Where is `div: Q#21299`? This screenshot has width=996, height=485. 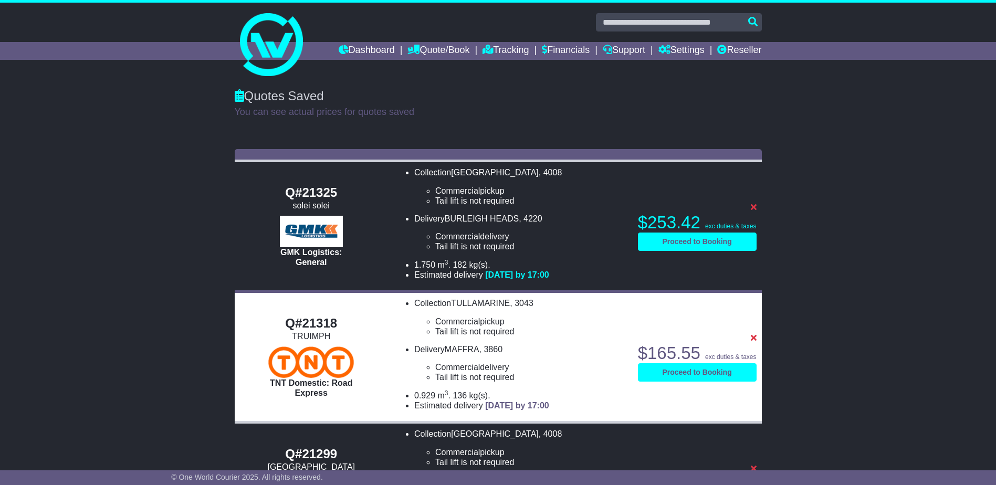 div: Q#21299 is located at coordinates (311, 454).